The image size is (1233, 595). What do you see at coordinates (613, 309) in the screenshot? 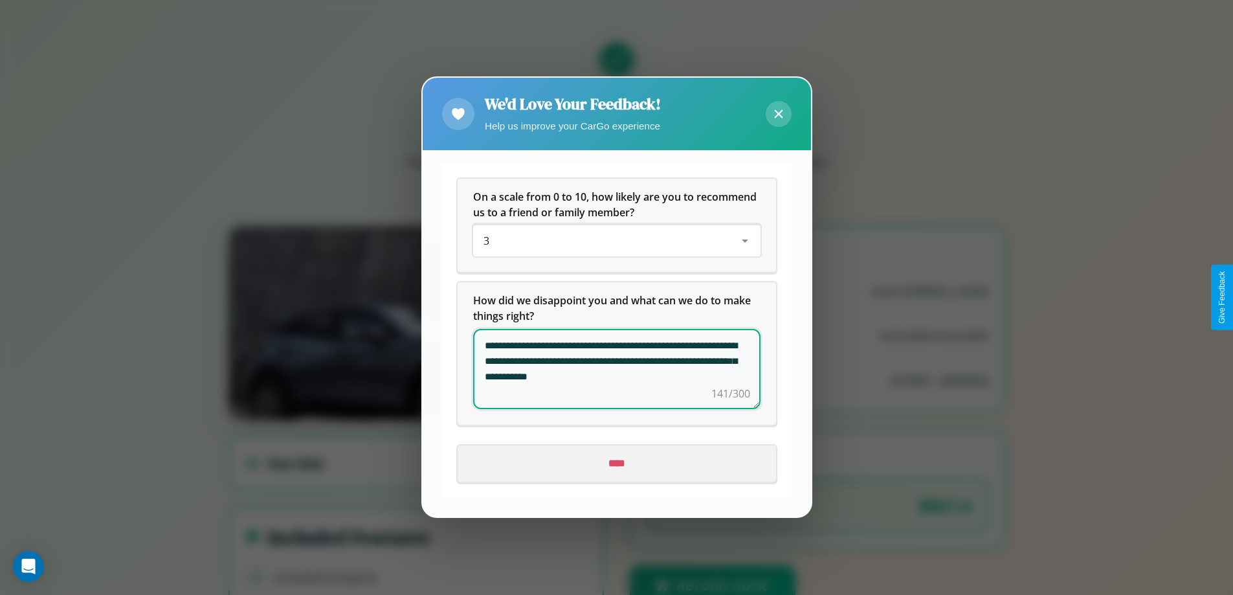
I see `span: How did we disappoint you and what can we do to make things right?` at bounding box center [613, 309].